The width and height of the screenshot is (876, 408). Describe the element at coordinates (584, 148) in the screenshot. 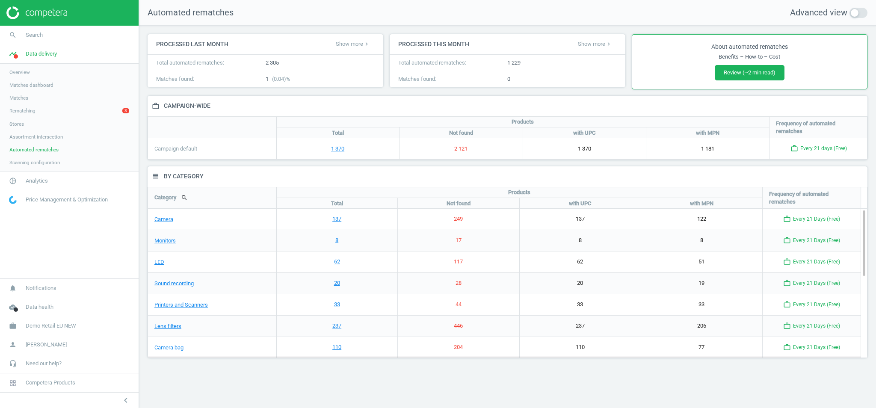

I see `div: 1 370` at that location.